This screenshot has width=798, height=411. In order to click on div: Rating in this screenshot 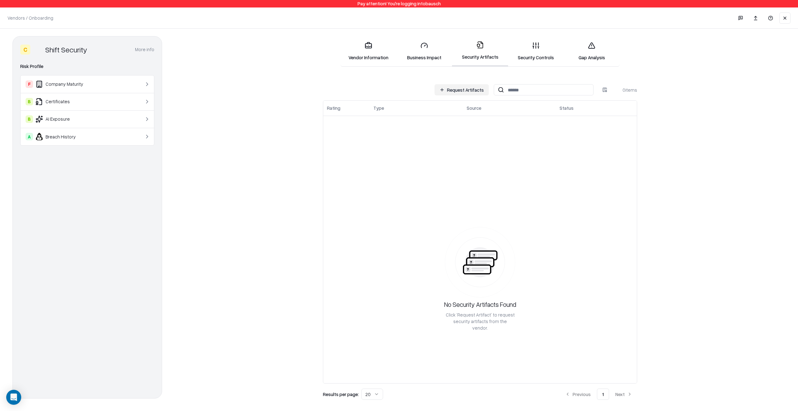, I will do `click(334, 108)`.